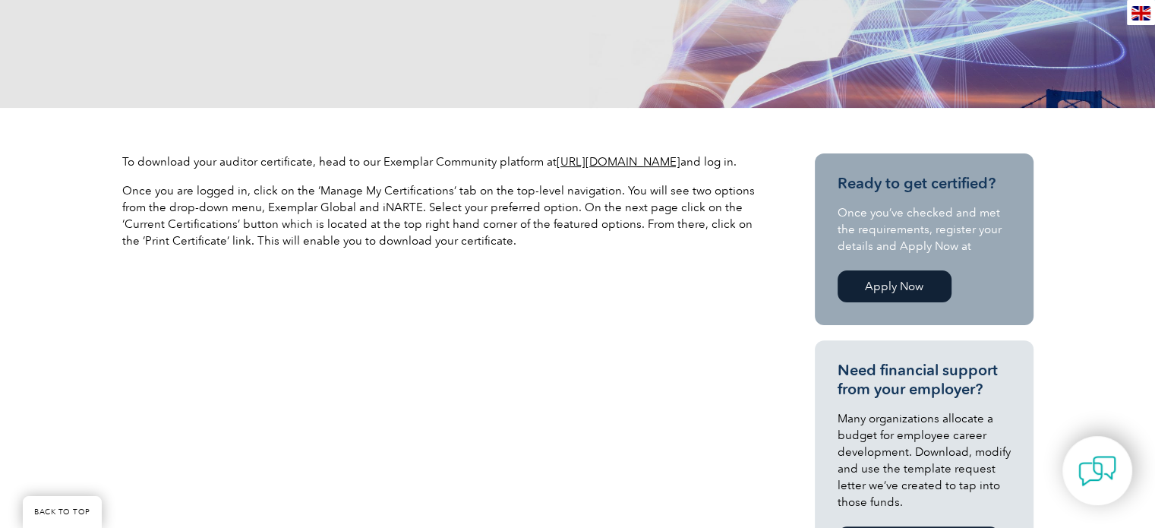  What do you see at coordinates (62, 512) in the screenshot?
I see `a: BACK TO TOP` at bounding box center [62, 512].